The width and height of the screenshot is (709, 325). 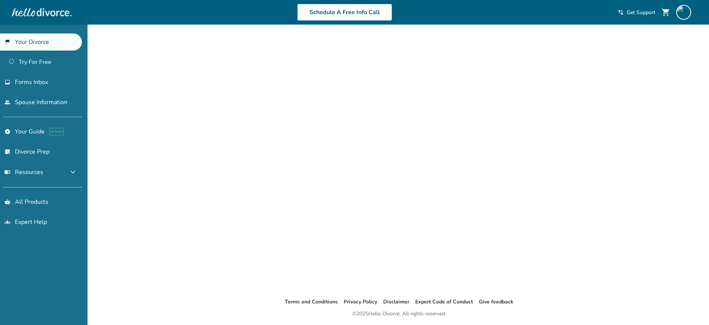 I want to click on span: Resources, so click(x=24, y=172).